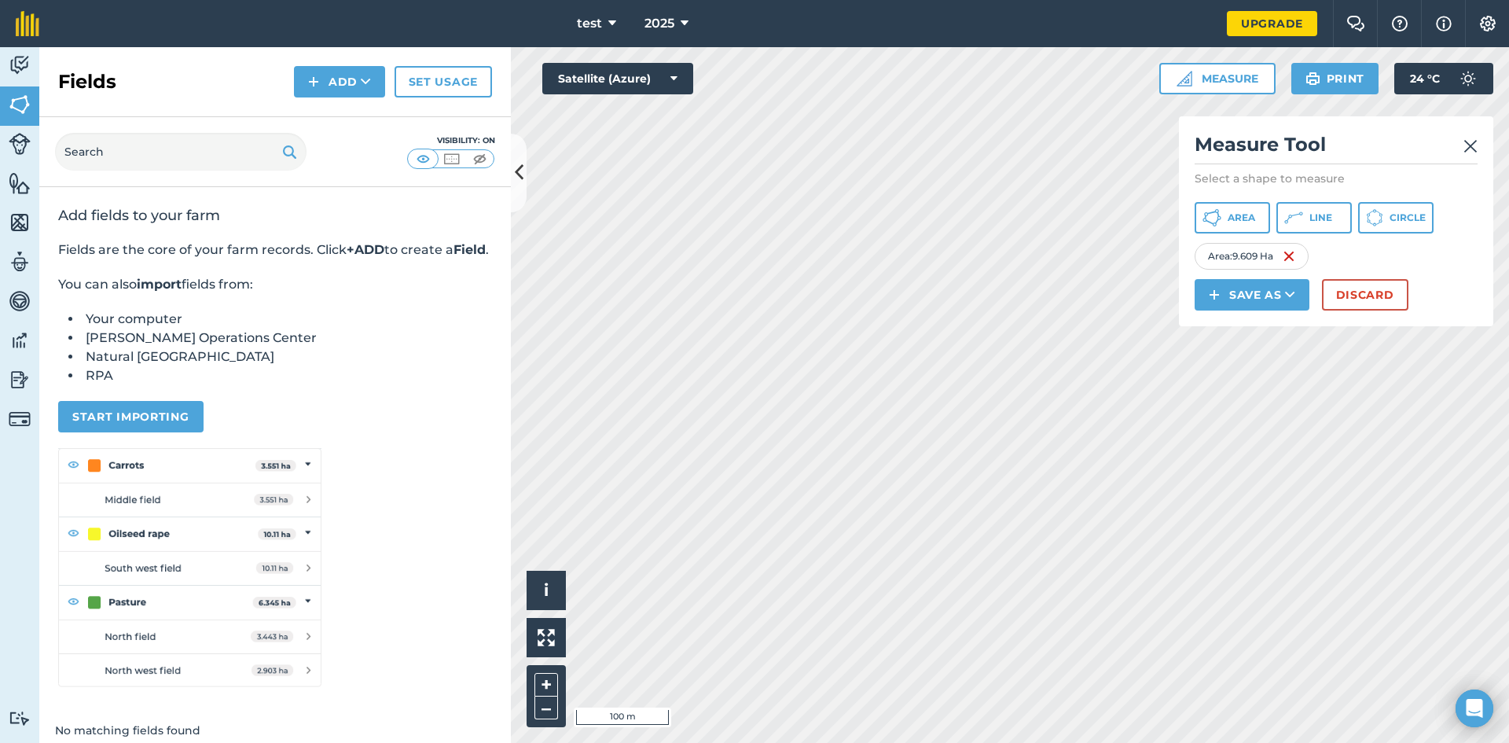  Describe the element at coordinates (1408, 218) in the screenshot. I see `span: Circle` at that location.